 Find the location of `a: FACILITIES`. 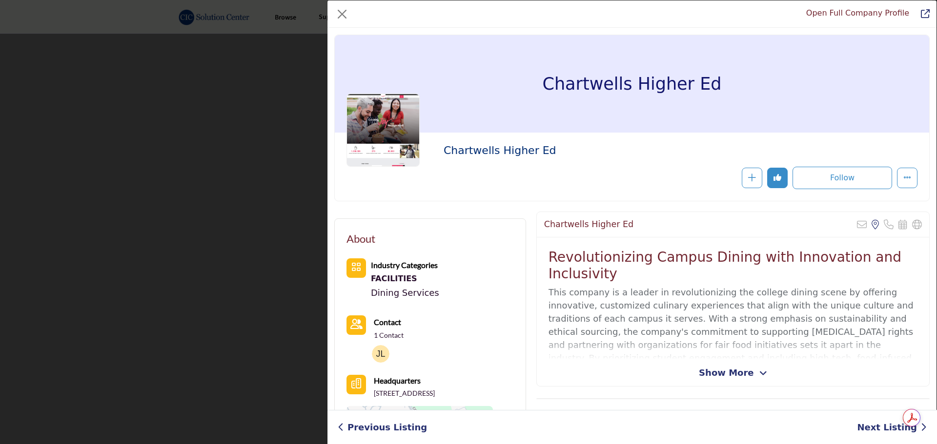

a: FACILITIES is located at coordinates (405, 279).